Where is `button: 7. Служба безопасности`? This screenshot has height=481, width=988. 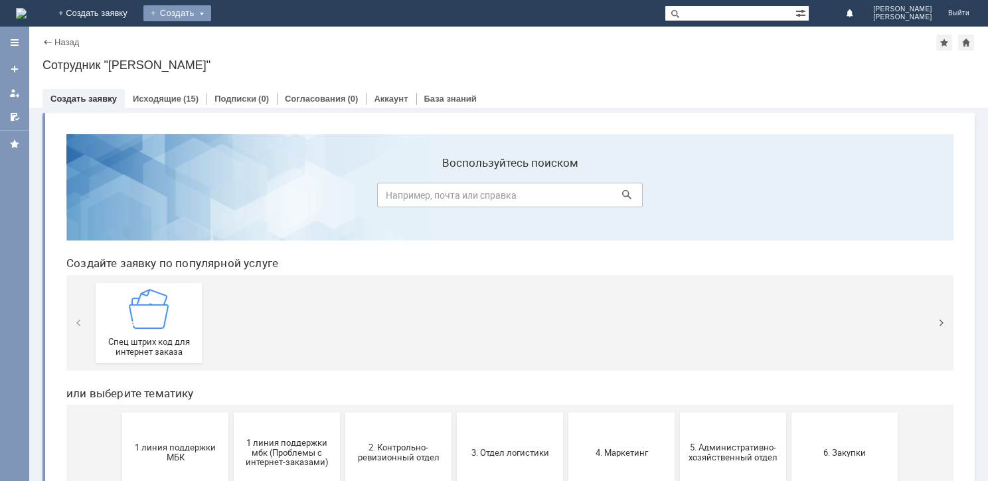
button: 7. Служба безопасности is located at coordinates (119, 414).